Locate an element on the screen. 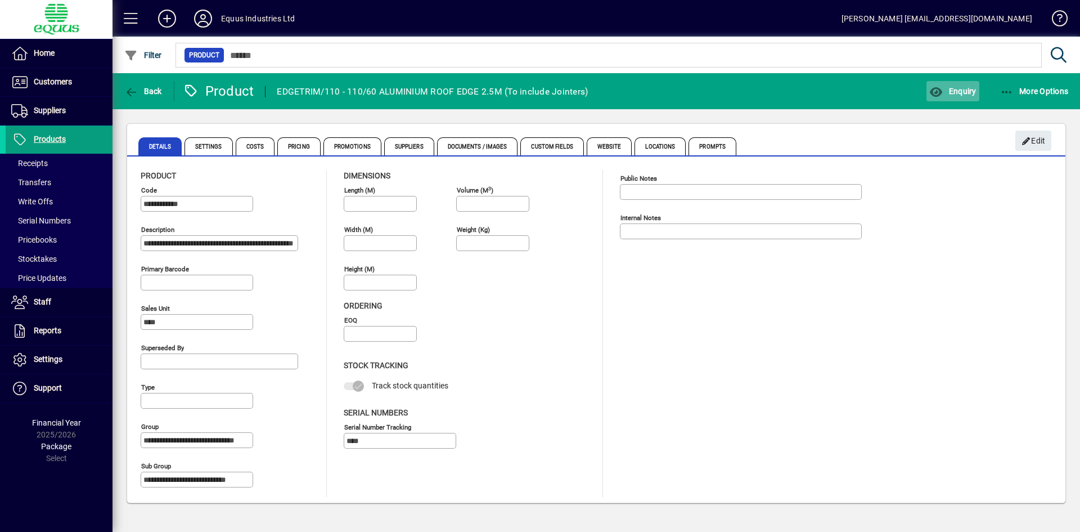  mat-label: Width (m) is located at coordinates (358, 230).